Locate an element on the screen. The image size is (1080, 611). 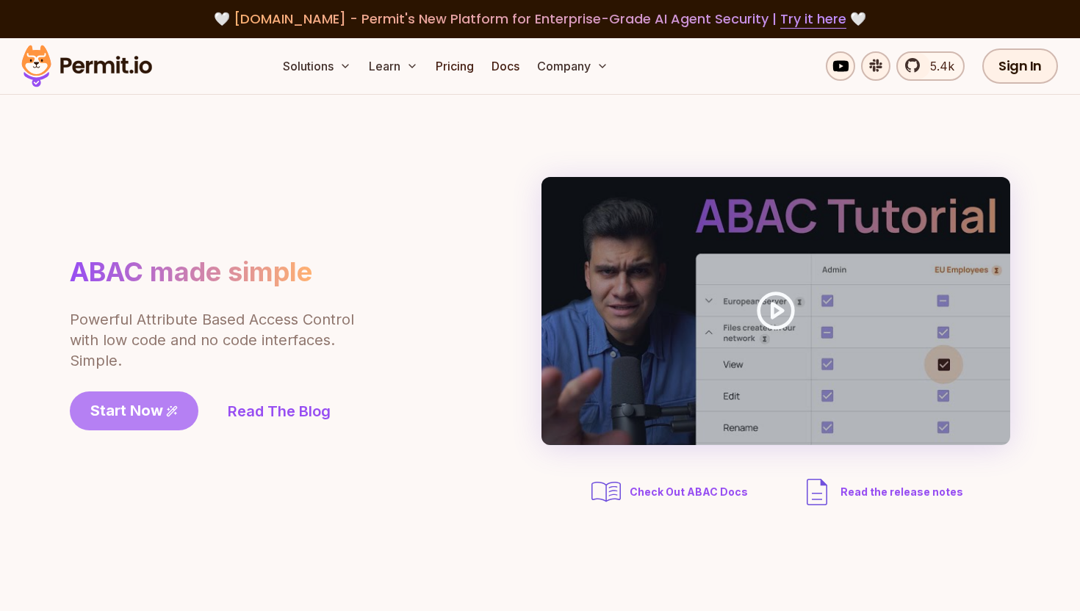
button: Solutions is located at coordinates (317, 66).